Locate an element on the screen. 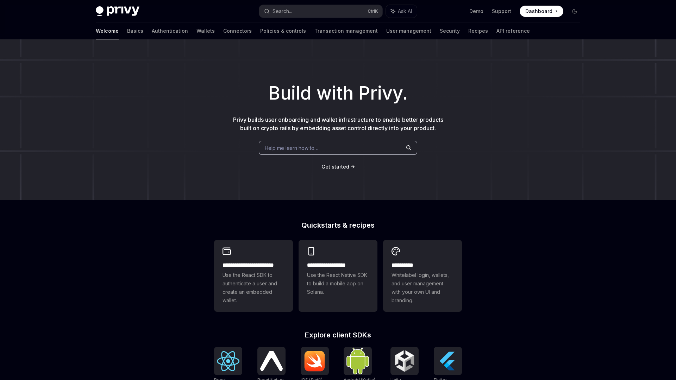 The width and height of the screenshot is (676, 380). a: Get started is located at coordinates (335, 167).